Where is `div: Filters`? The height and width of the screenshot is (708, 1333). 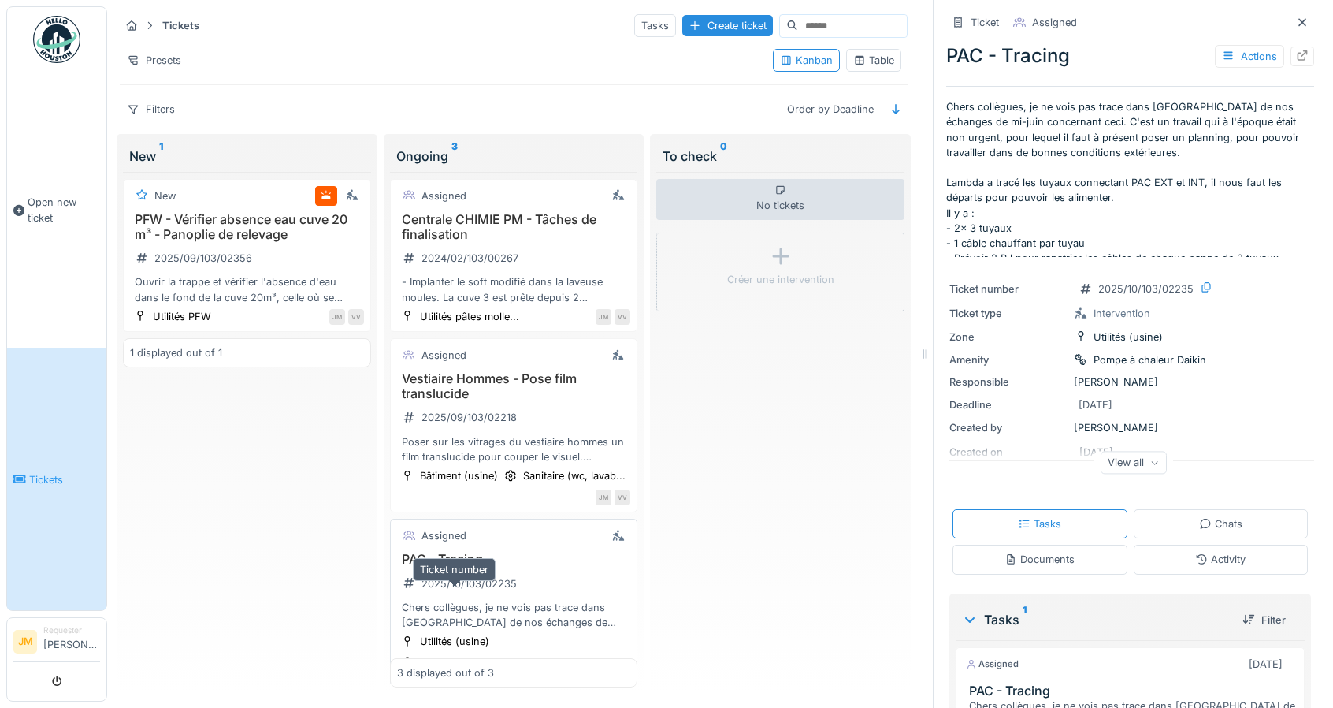 div: Filters is located at coordinates (150, 109).